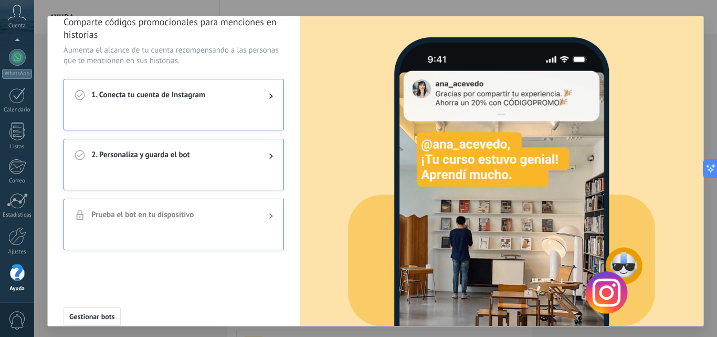 The image size is (717, 337). What do you see at coordinates (17, 110) in the screenshot?
I see `div: Calendario` at bounding box center [17, 110].